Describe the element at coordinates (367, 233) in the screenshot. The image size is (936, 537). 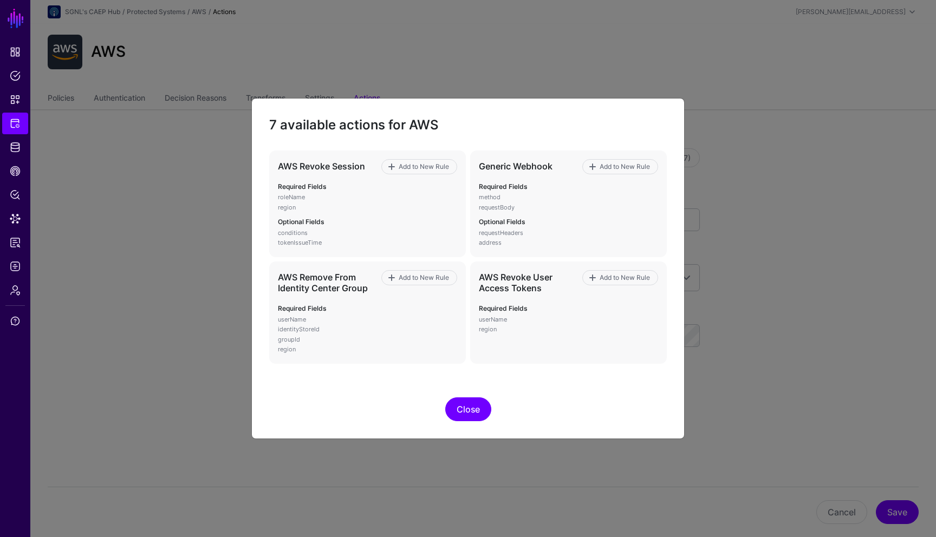
I see `p: conditions` at that location.